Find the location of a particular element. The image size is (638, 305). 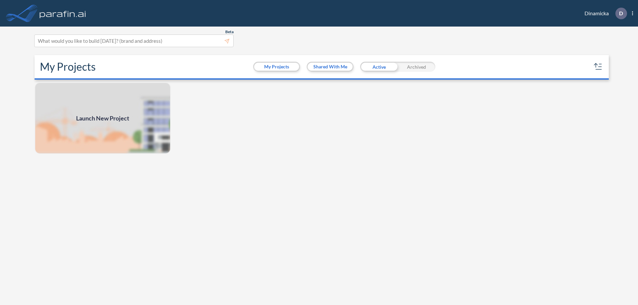

div: Dinamicka is located at coordinates (604, 13).